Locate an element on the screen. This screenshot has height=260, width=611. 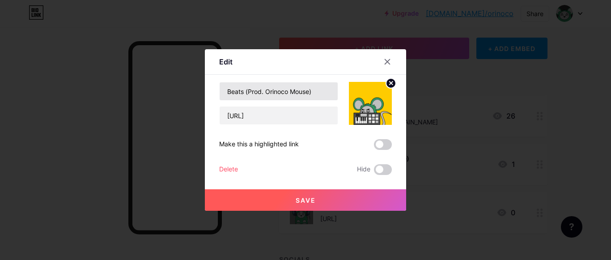
button: Save is located at coordinates (305, 200).